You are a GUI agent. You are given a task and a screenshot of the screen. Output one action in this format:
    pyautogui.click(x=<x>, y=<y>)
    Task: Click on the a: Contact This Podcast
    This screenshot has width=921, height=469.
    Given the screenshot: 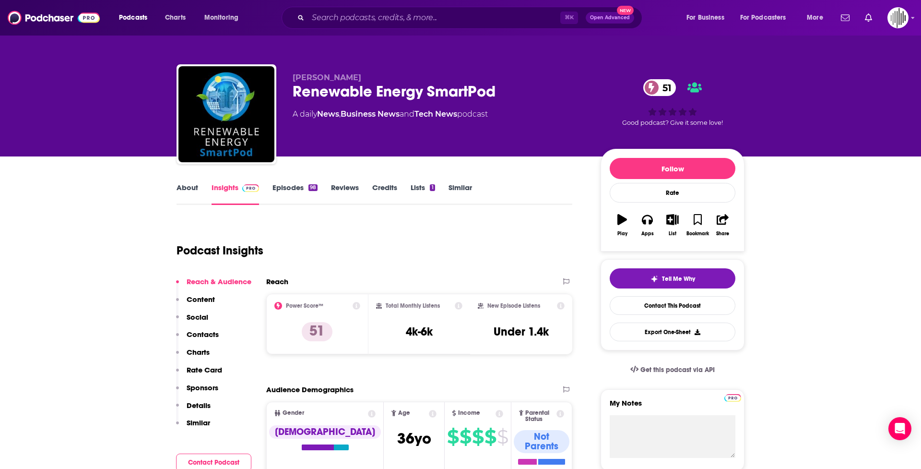 What is the action you would take?
    pyautogui.click(x=672, y=305)
    